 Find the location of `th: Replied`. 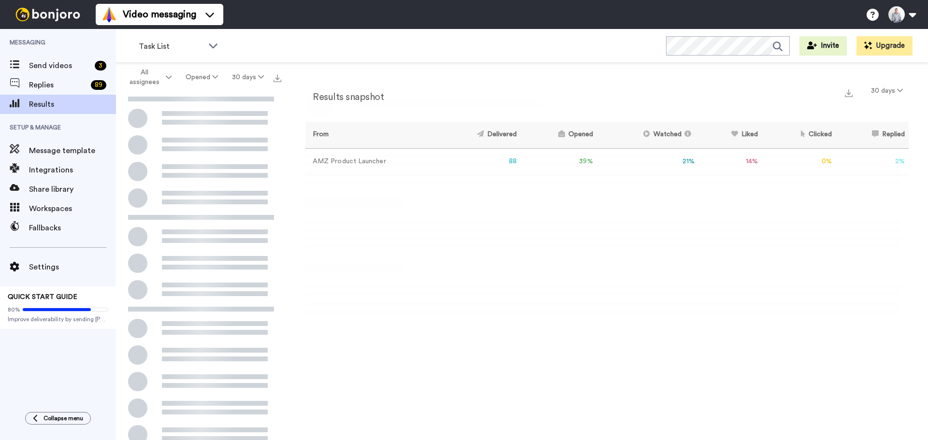

th: Replied is located at coordinates (872, 135).